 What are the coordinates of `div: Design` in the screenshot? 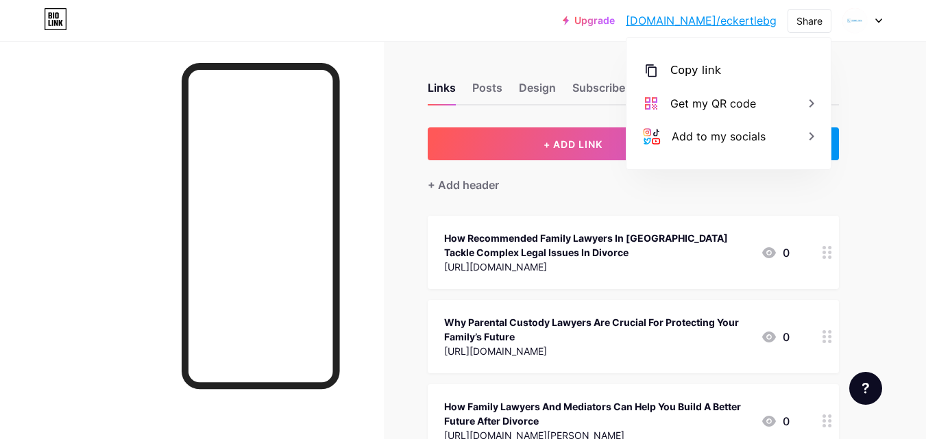 It's located at (537, 92).